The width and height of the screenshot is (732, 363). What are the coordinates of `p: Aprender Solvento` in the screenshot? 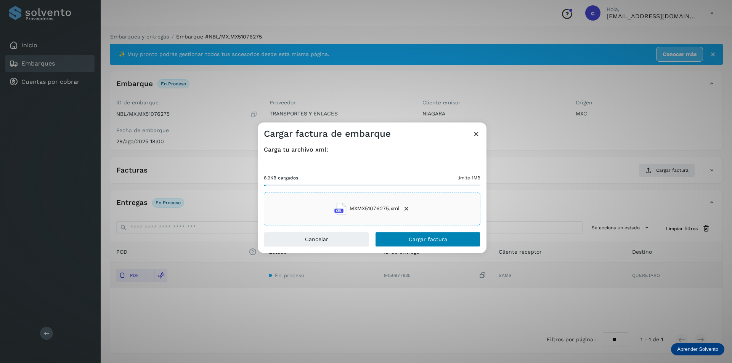 It's located at (697, 349).